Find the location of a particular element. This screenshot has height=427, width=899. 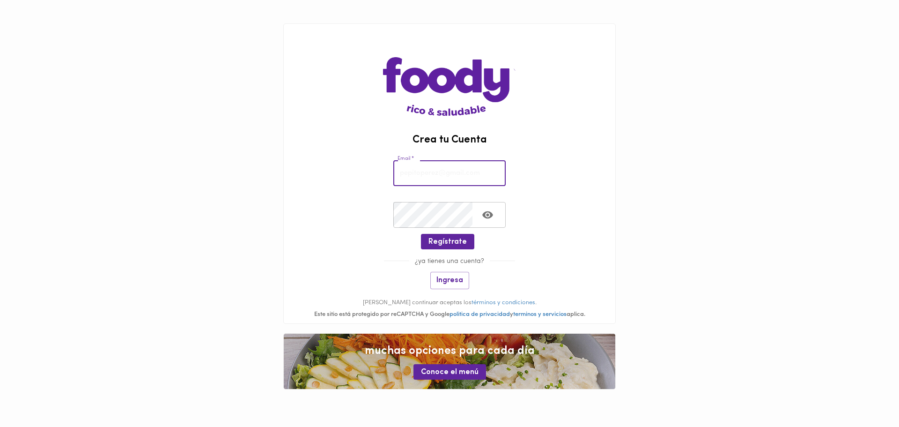

span: Conoce el menú is located at coordinates (450, 372).